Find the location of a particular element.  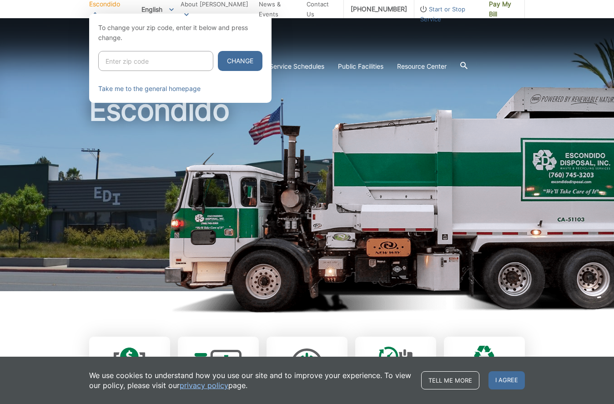

button: Change is located at coordinates (240, 61).